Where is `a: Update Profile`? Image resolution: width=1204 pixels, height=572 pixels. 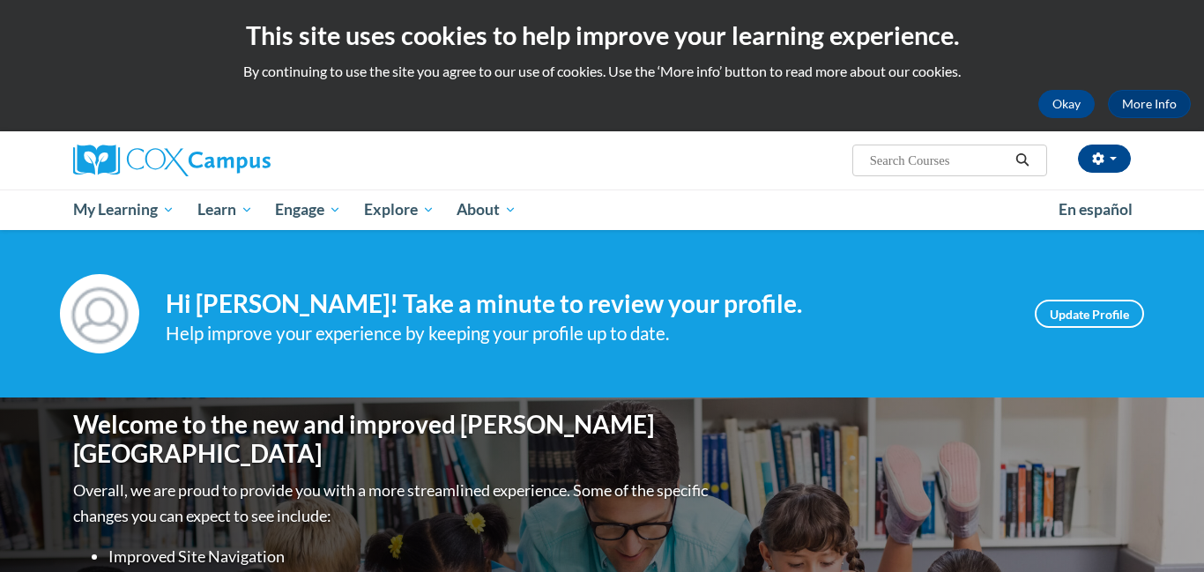 a: Update Profile is located at coordinates (1090, 314).